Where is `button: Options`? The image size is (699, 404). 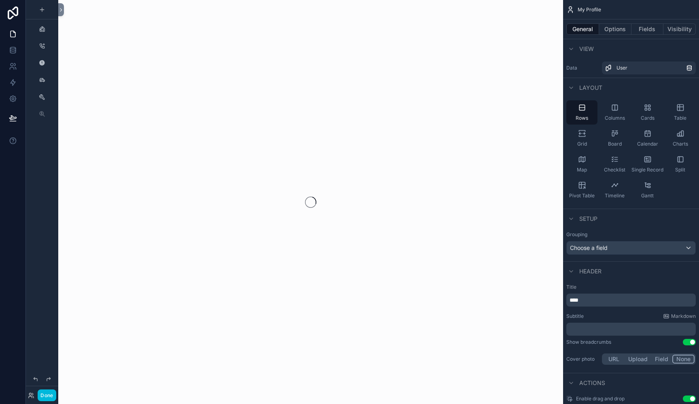
button: Options is located at coordinates (615, 29).